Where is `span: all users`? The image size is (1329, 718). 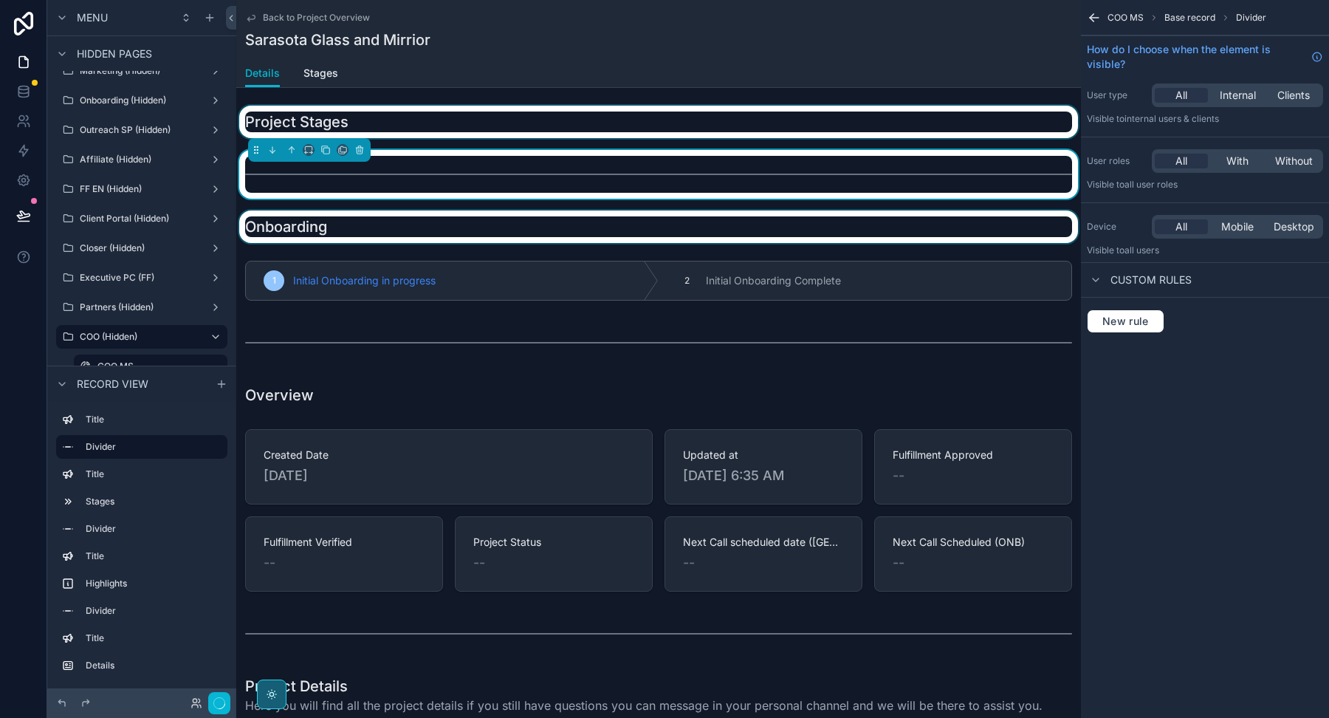 span: all users is located at coordinates (1141, 250).